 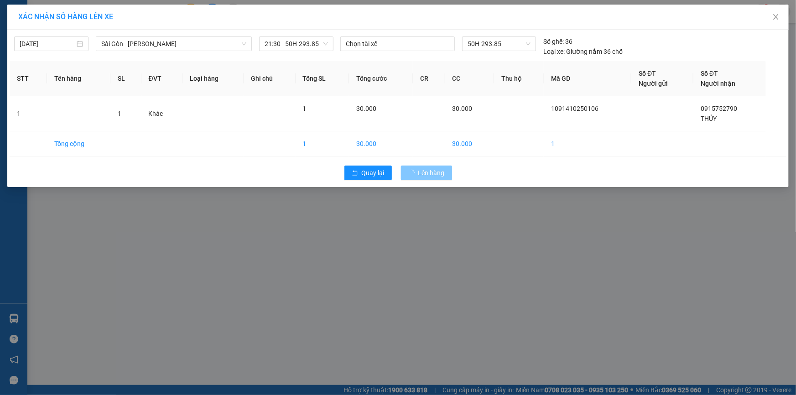 I want to click on th: CC, so click(x=470, y=78).